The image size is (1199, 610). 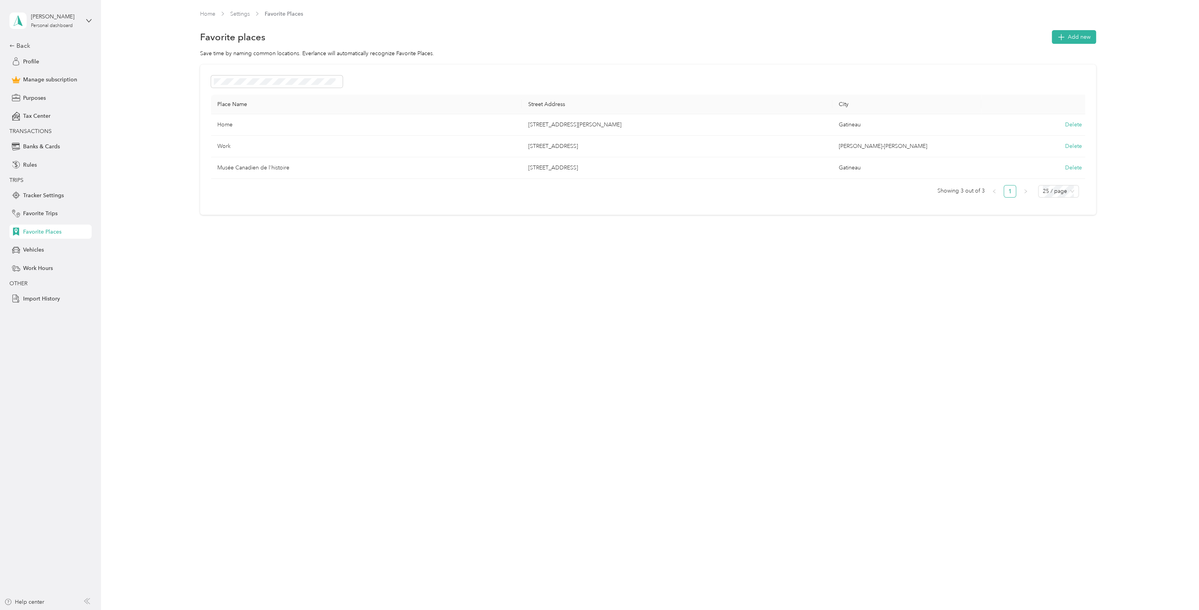 What do you see at coordinates (31, 131) in the screenshot?
I see `span: TRANSACTIONS` at bounding box center [31, 131].